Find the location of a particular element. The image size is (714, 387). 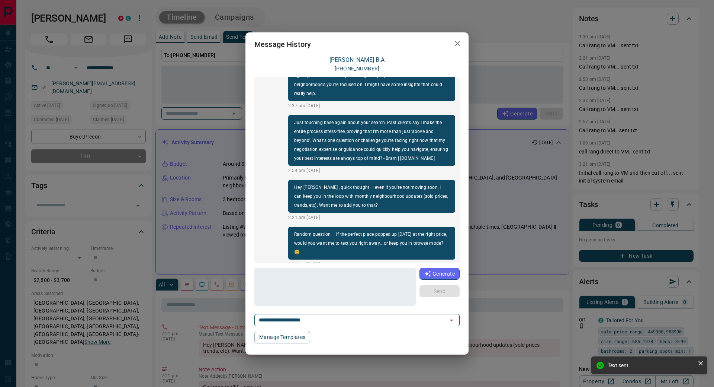

p: Just touching base again about your search. Past clients say I make the entire process stress-fre... is located at coordinates (372, 140).